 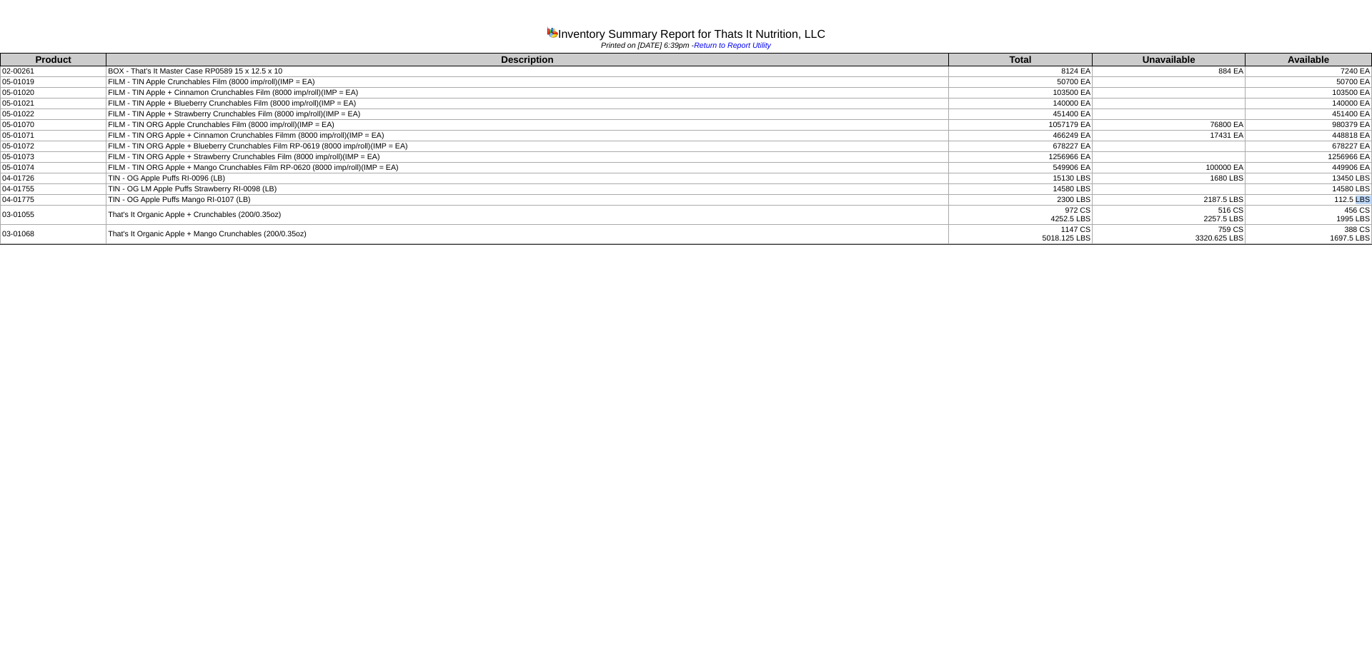 I want to click on th: Total, so click(x=1019, y=60).